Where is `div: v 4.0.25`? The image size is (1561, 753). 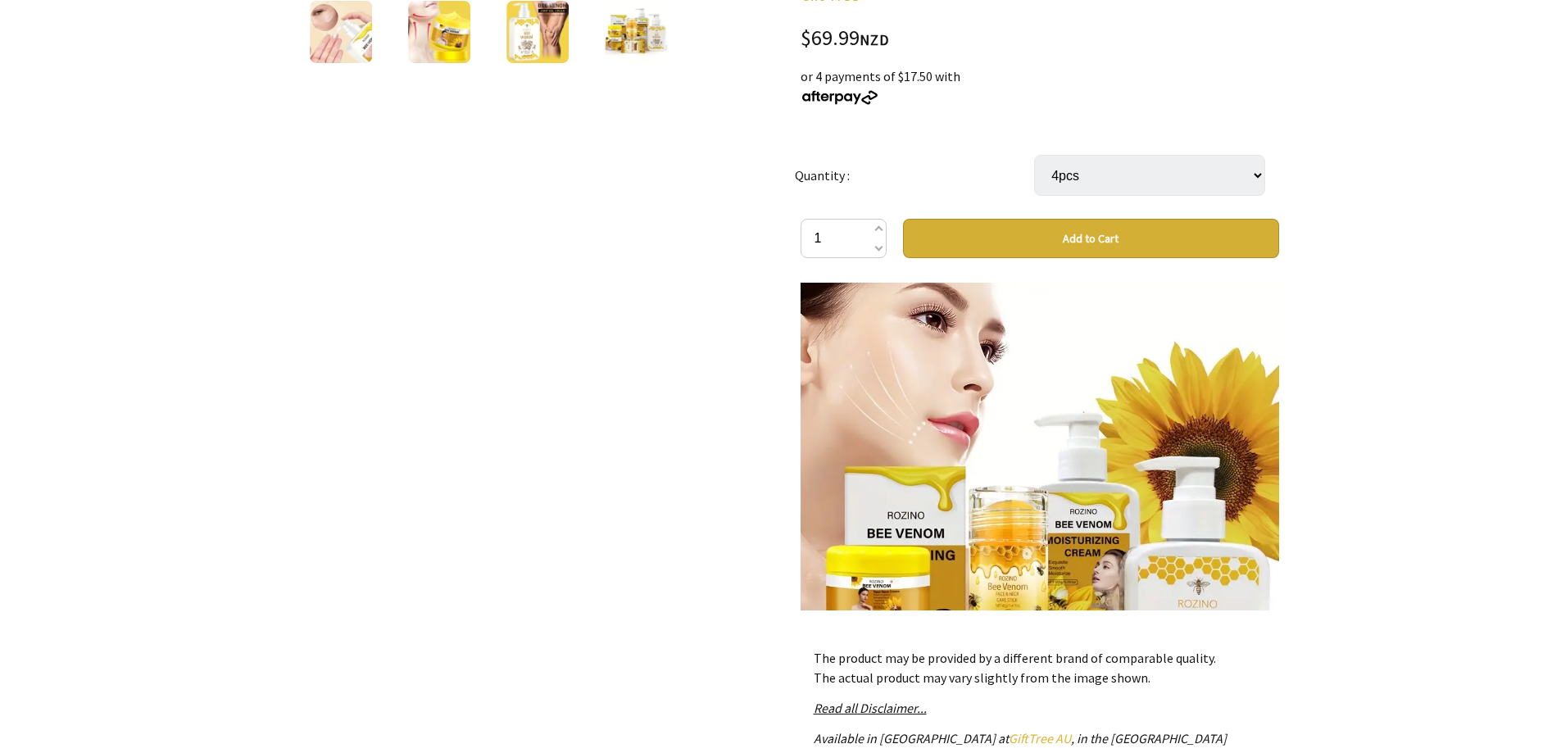 div: v 4.0.25 is located at coordinates (63, 33).